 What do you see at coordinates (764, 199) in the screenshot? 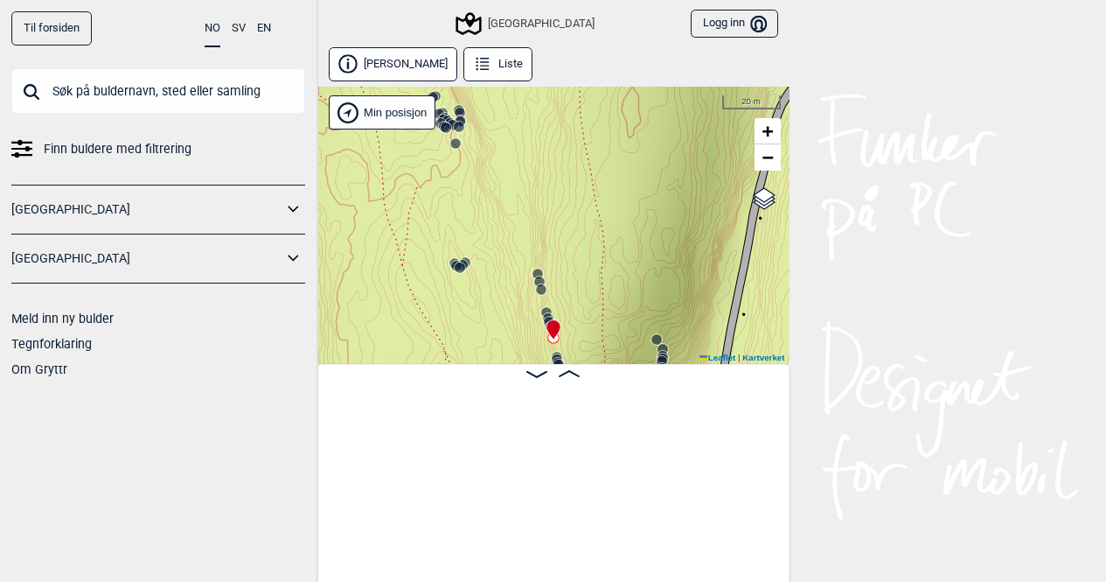
I see `a: Layers` at bounding box center [764, 199].